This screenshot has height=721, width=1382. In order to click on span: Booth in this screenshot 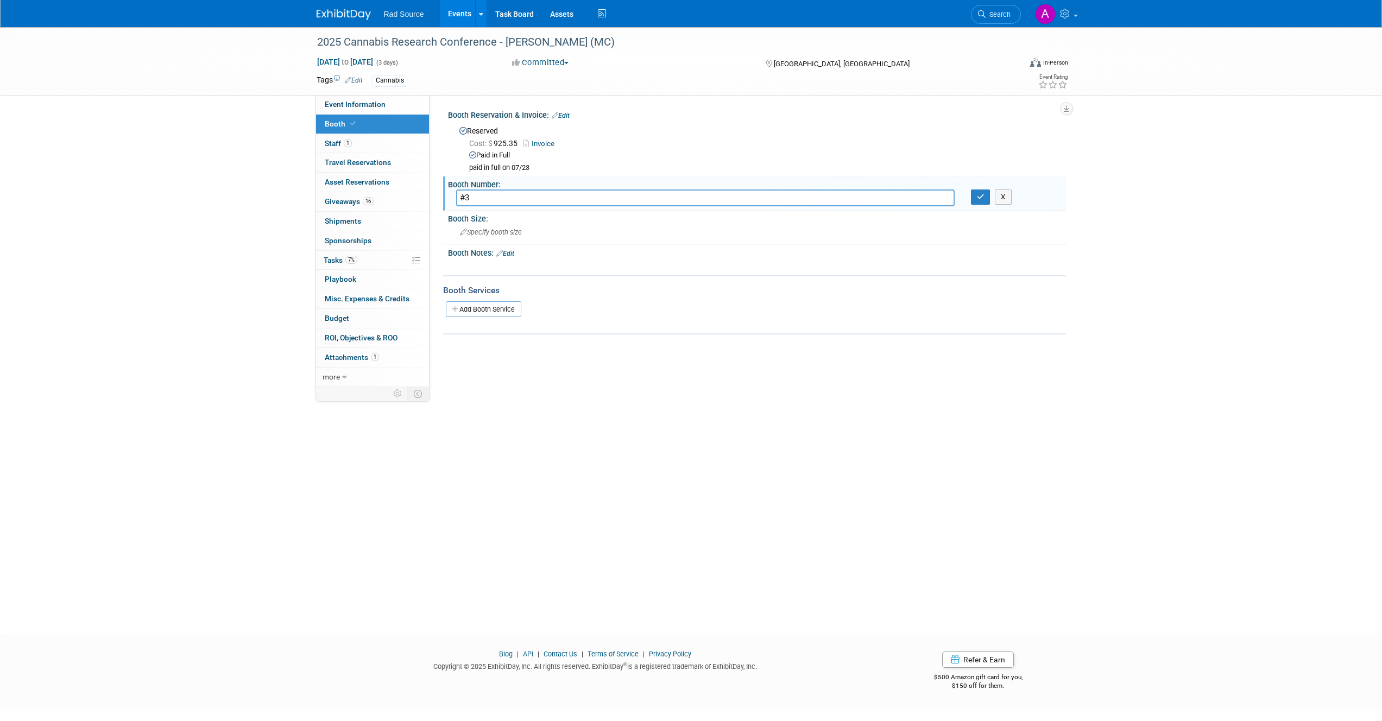, I will do `click(341, 124)`.